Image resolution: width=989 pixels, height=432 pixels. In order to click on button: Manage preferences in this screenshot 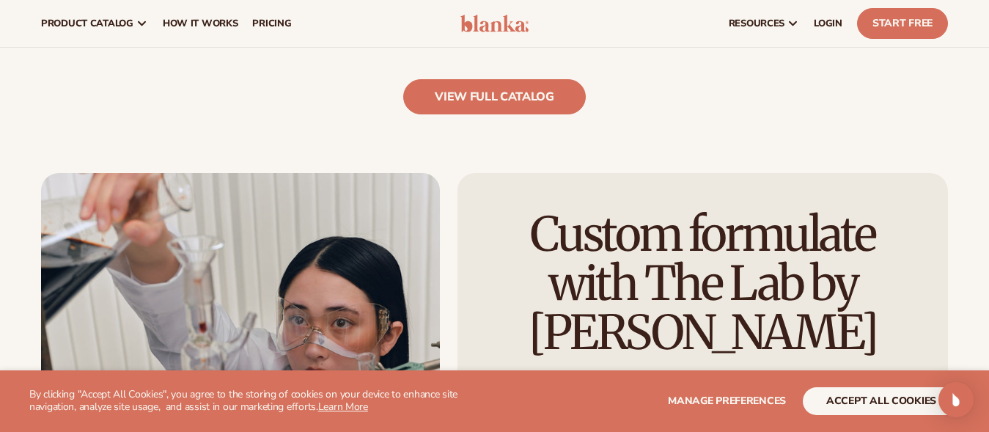, I will do `click(727, 401)`.